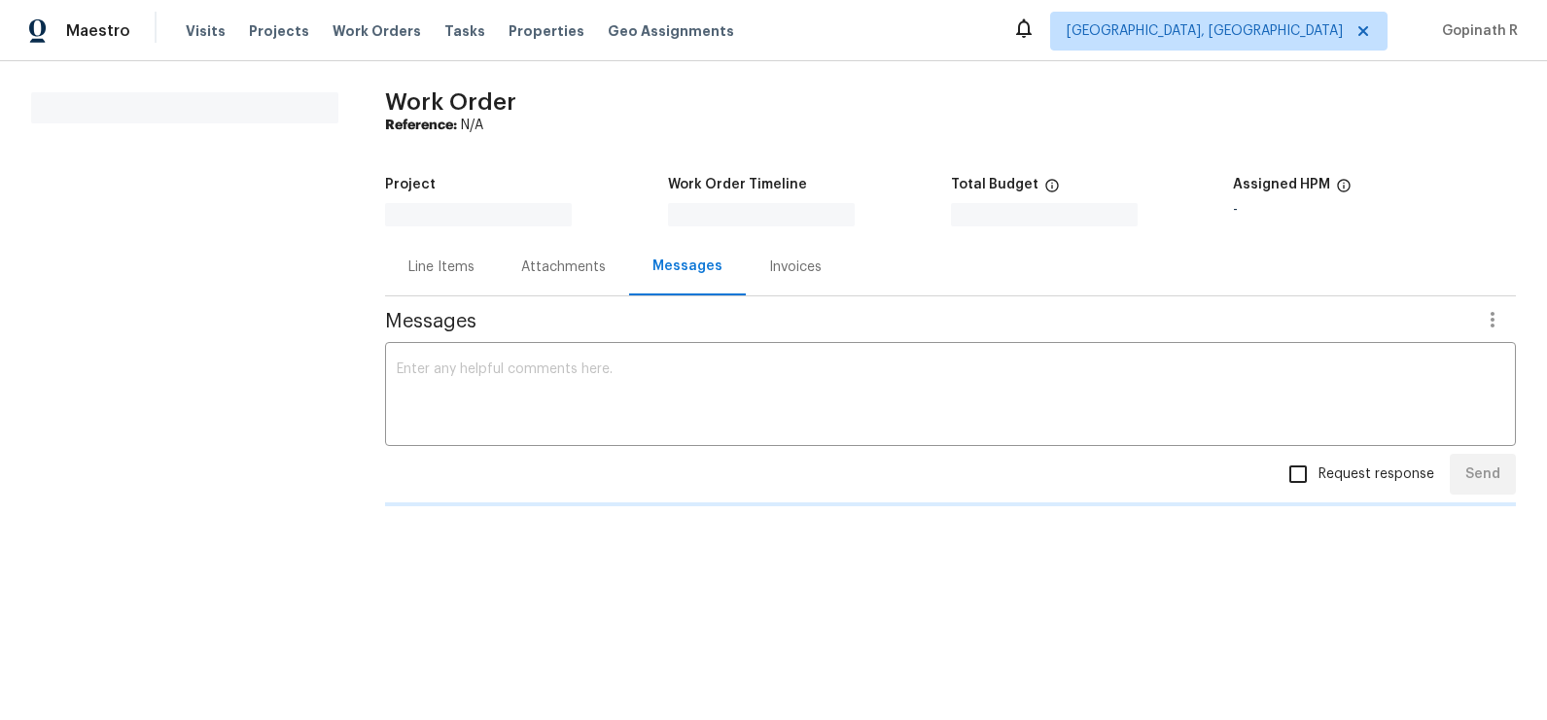 This screenshot has width=1547, height=720. Describe the element at coordinates (1052, 191) in the screenshot. I see `span: The total cost of line items that have been proposed by Opendoor. This sum includes line items th...` at that location.